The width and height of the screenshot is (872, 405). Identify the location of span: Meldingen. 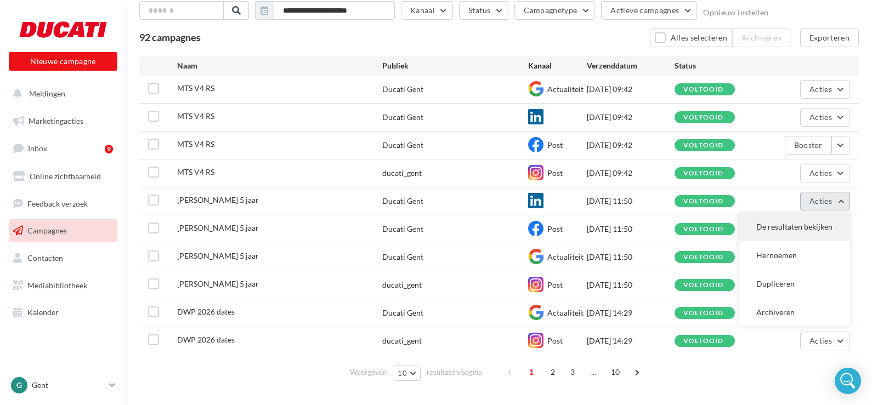
(47, 93).